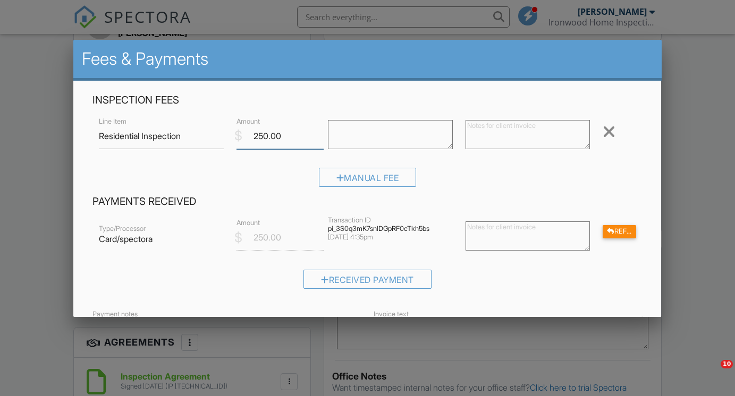  What do you see at coordinates (391, 314) in the screenshot?
I see `label: Invoice text` at bounding box center [391, 314].